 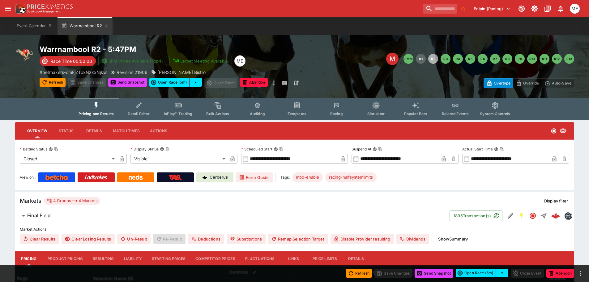 What do you see at coordinates (351, 177) in the screenshot?
I see `div: Betting Target: cerberus` at bounding box center [351, 177].